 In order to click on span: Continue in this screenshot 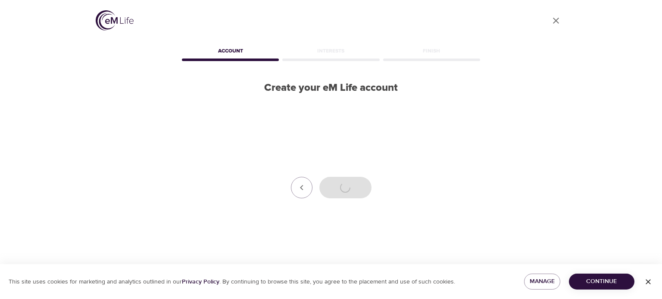, I will do `click(601, 282)`.